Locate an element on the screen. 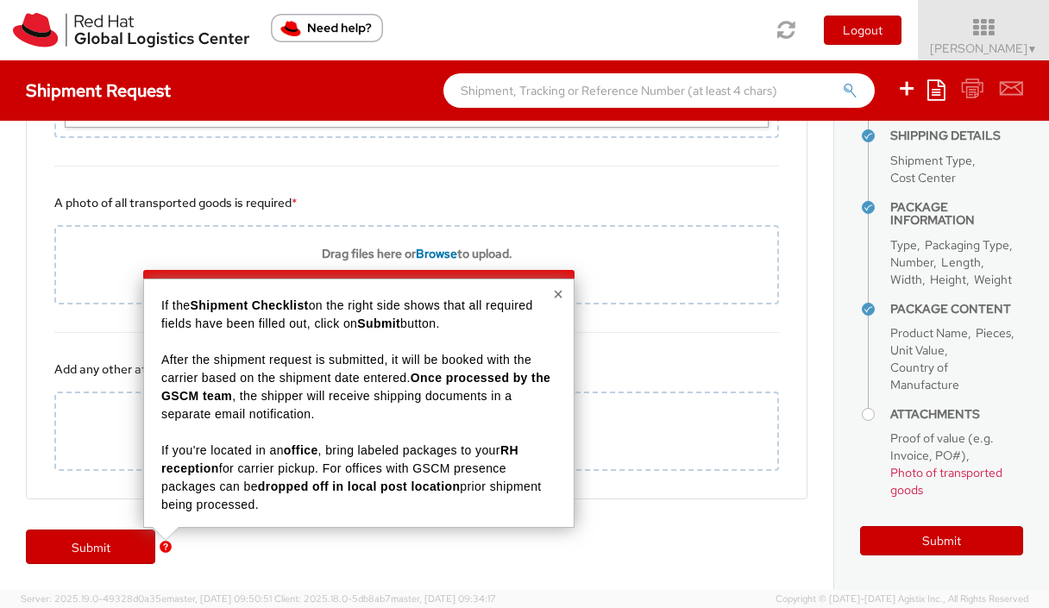 This screenshot has width=1049, height=608. span: Cost Center is located at coordinates (923, 178).